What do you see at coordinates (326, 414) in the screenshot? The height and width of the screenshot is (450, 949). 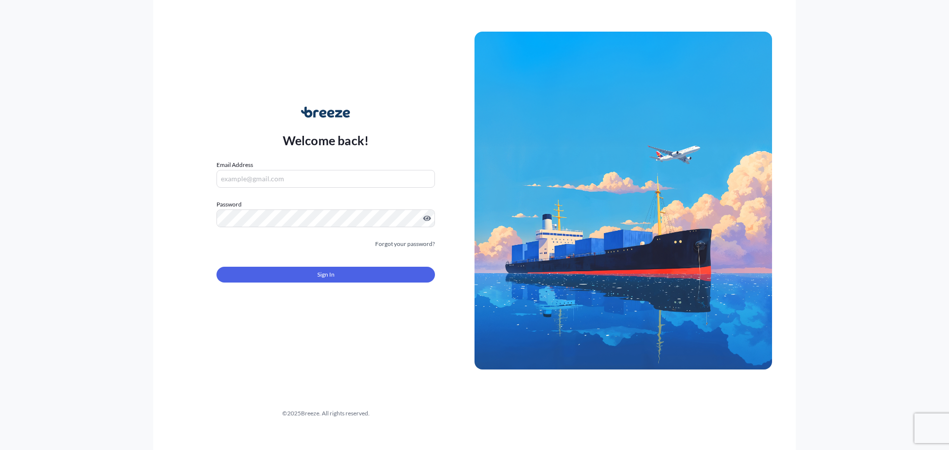 I see `div: © 2025 Breeze. All rights reserved.` at bounding box center [326, 414].